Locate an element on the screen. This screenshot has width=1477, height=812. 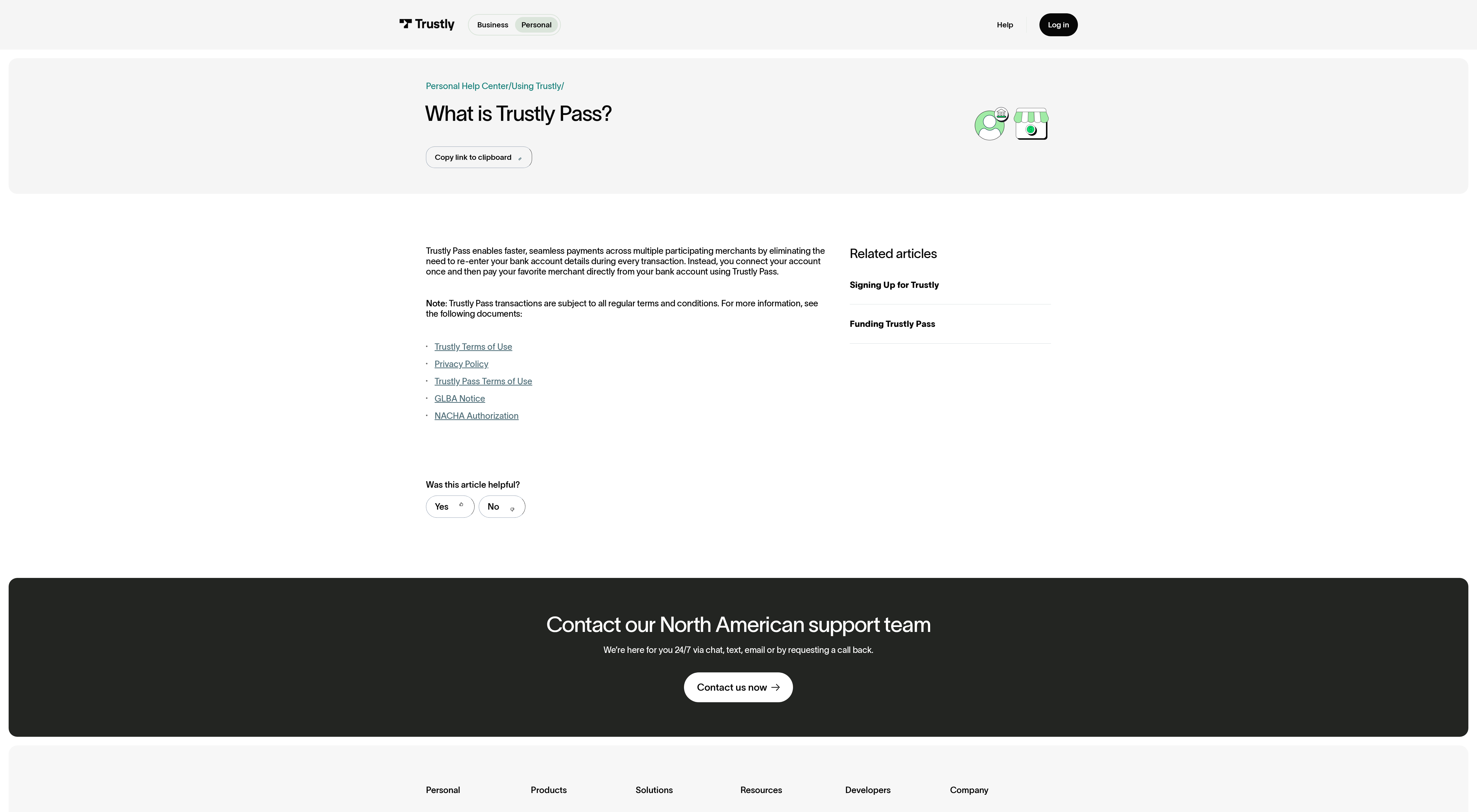
a: Trustly Pass Terms of Use is located at coordinates (483, 382).